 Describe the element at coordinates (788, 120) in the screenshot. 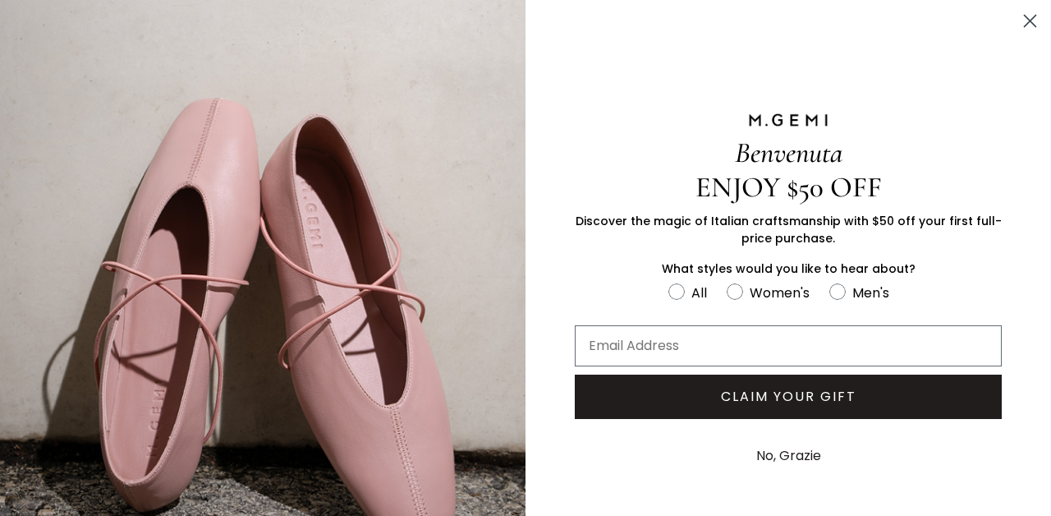

I see `img: M.GEMI` at that location.